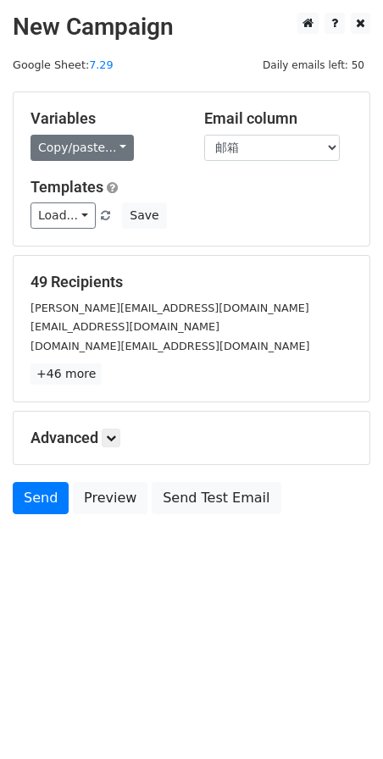 The width and height of the screenshot is (383, 759). I want to click on button: Save, so click(144, 215).